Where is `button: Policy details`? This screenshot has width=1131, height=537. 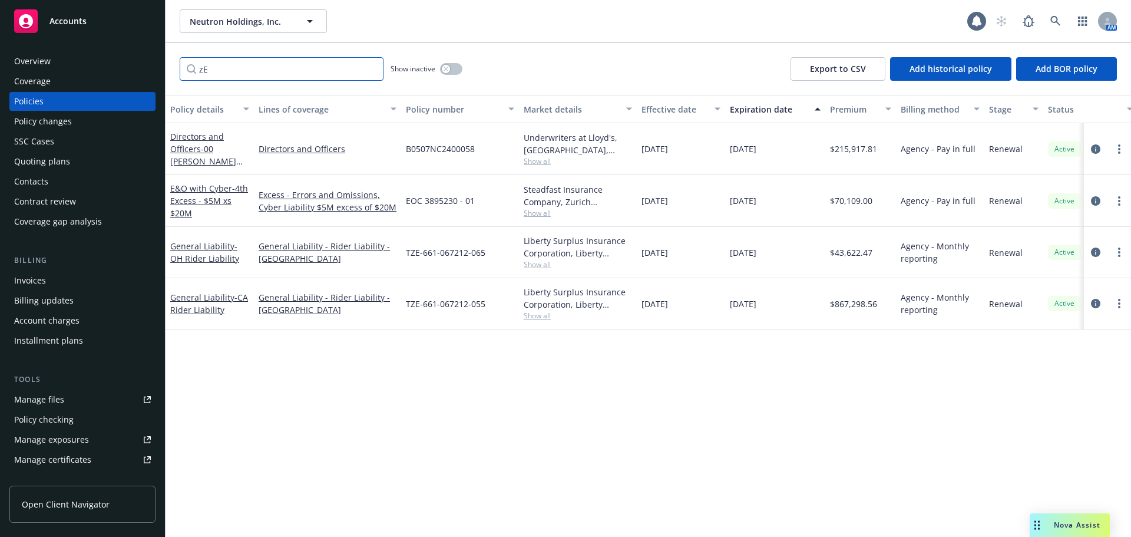
button: Policy details is located at coordinates (210, 109).